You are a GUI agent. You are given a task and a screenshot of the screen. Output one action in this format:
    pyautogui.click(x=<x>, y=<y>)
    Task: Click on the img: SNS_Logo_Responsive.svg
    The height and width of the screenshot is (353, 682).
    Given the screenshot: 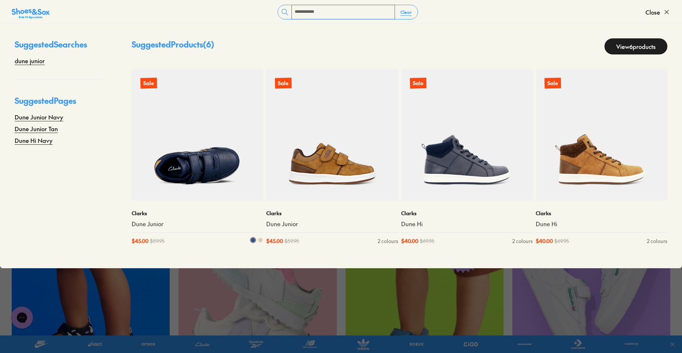 What is the action you would take?
    pyautogui.click(x=31, y=14)
    